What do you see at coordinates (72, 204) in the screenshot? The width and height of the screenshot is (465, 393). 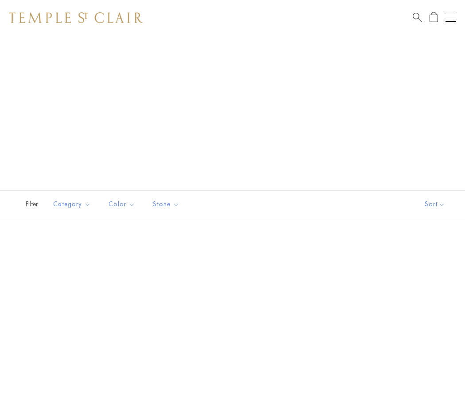 I see `button: Category` at bounding box center [72, 204].